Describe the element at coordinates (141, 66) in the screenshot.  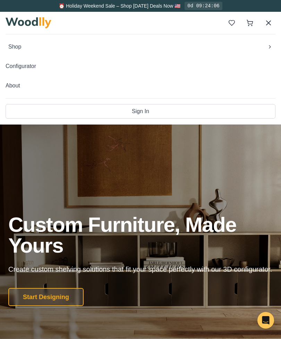
I see `button: Configurator` at that location.